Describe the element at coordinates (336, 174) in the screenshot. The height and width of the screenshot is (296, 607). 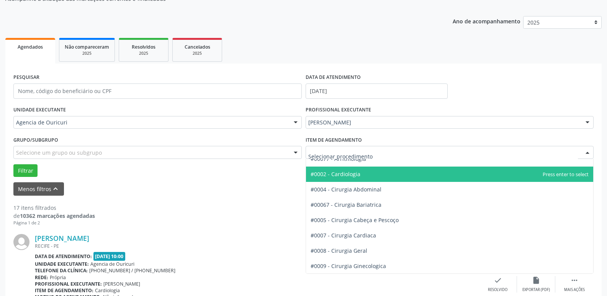
I see `span: #0002 - Cardiologia` at that location.